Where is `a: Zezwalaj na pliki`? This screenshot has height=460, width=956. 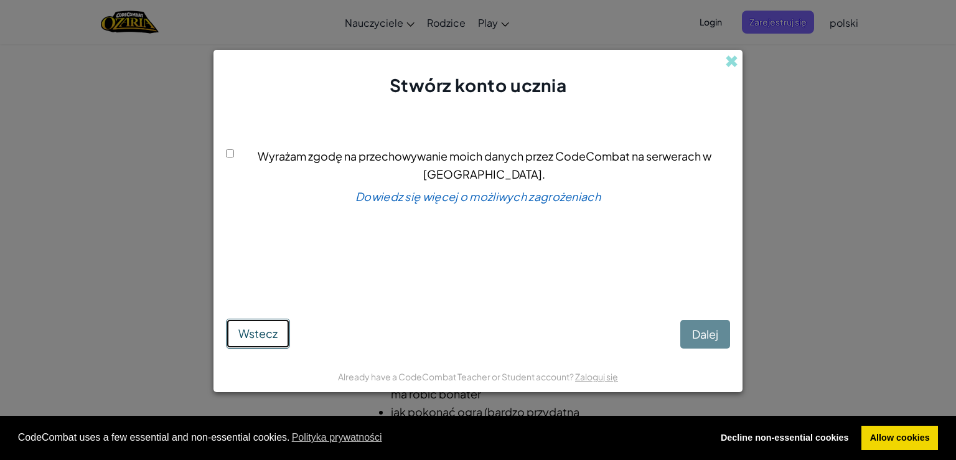
a: Zezwalaj na pliki is located at coordinates (900, 438).